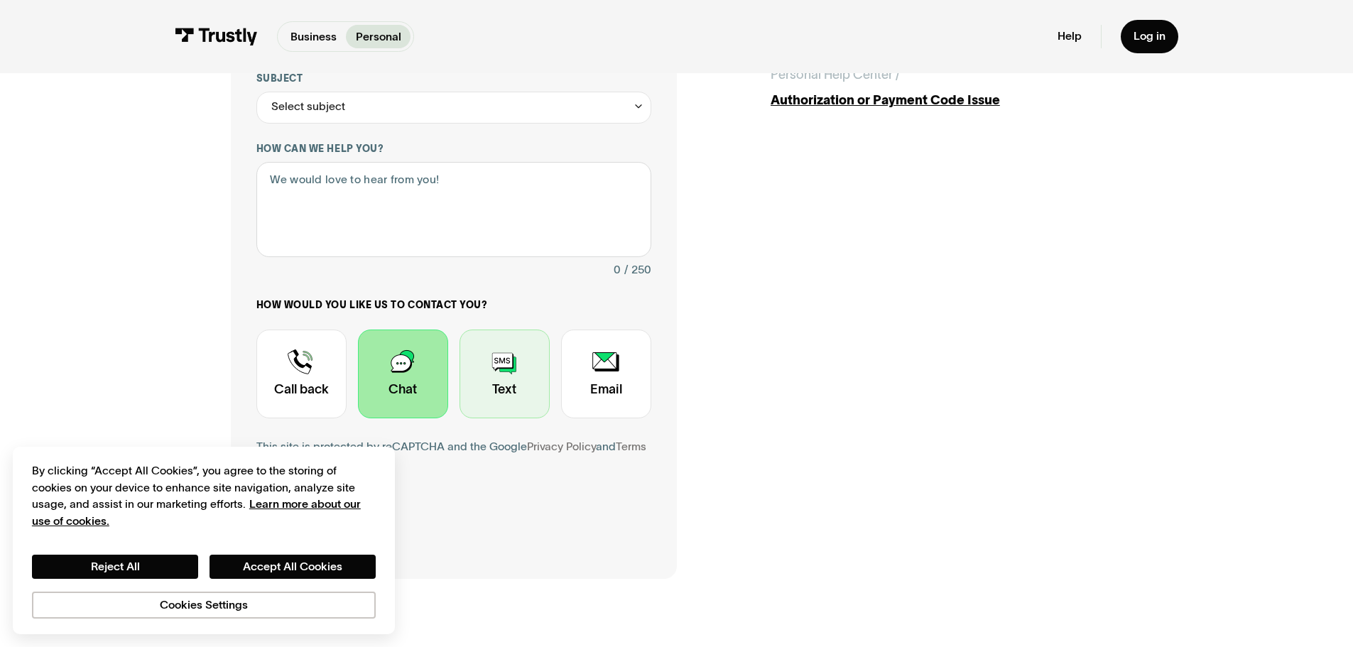 The height and width of the screenshot is (647, 1353). Describe the element at coordinates (216, 36) in the screenshot. I see `img: Trustly Logo` at that location.